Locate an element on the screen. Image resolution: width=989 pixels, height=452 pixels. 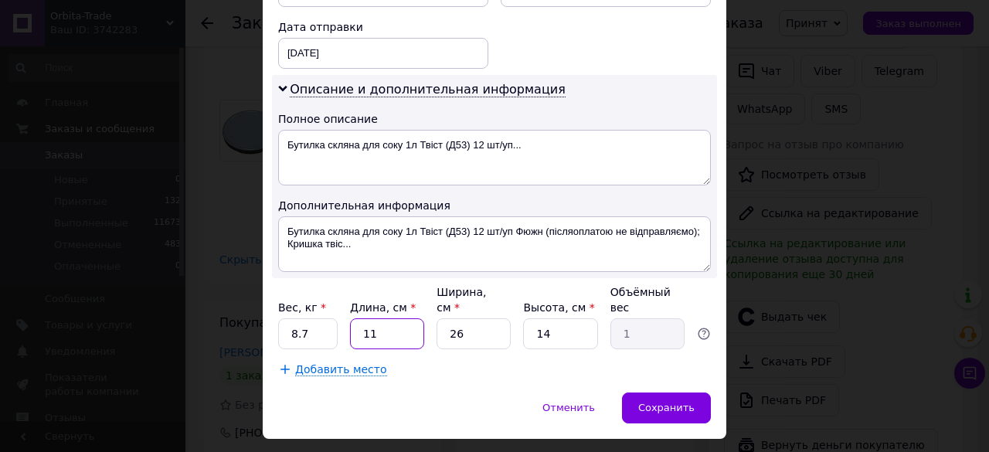
div: Полное описание is located at coordinates (494, 119).